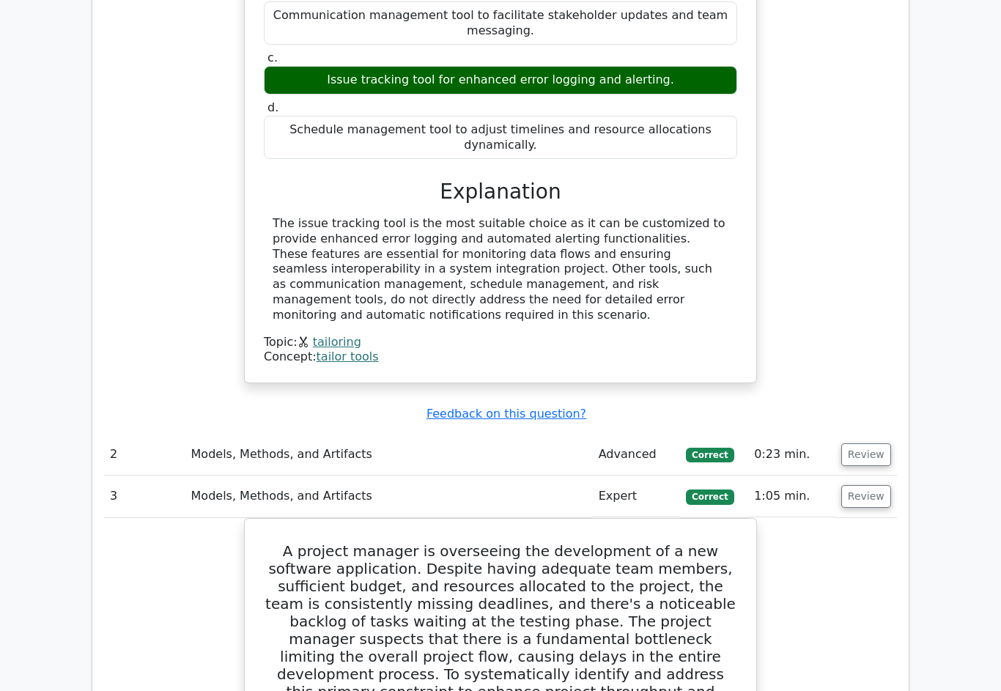 This screenshot has height=691, width=1001. I want to click on div: Concept:, so click(501, 357).